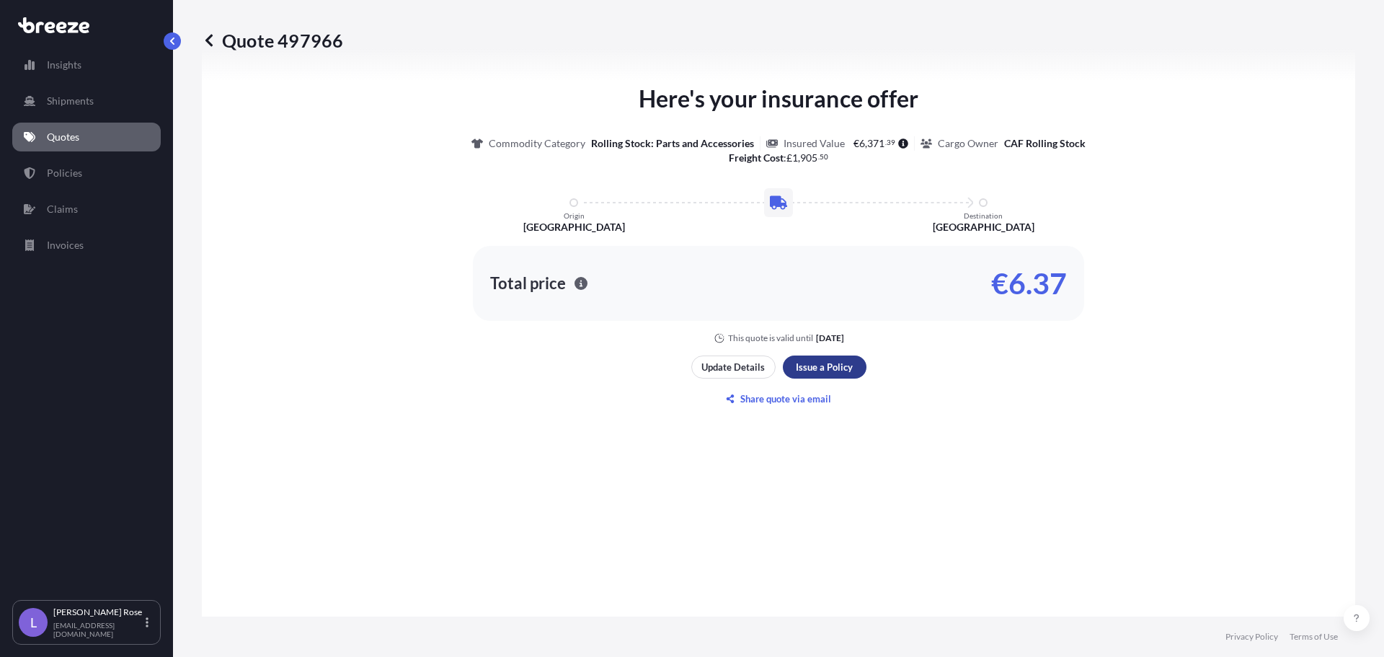 The width and height of the screenshot is (1384, 657). What do you see at coordinates (1314, 637) in the screenshot?
I see `a: Terms of Use` at bounding box center [1314, 637].